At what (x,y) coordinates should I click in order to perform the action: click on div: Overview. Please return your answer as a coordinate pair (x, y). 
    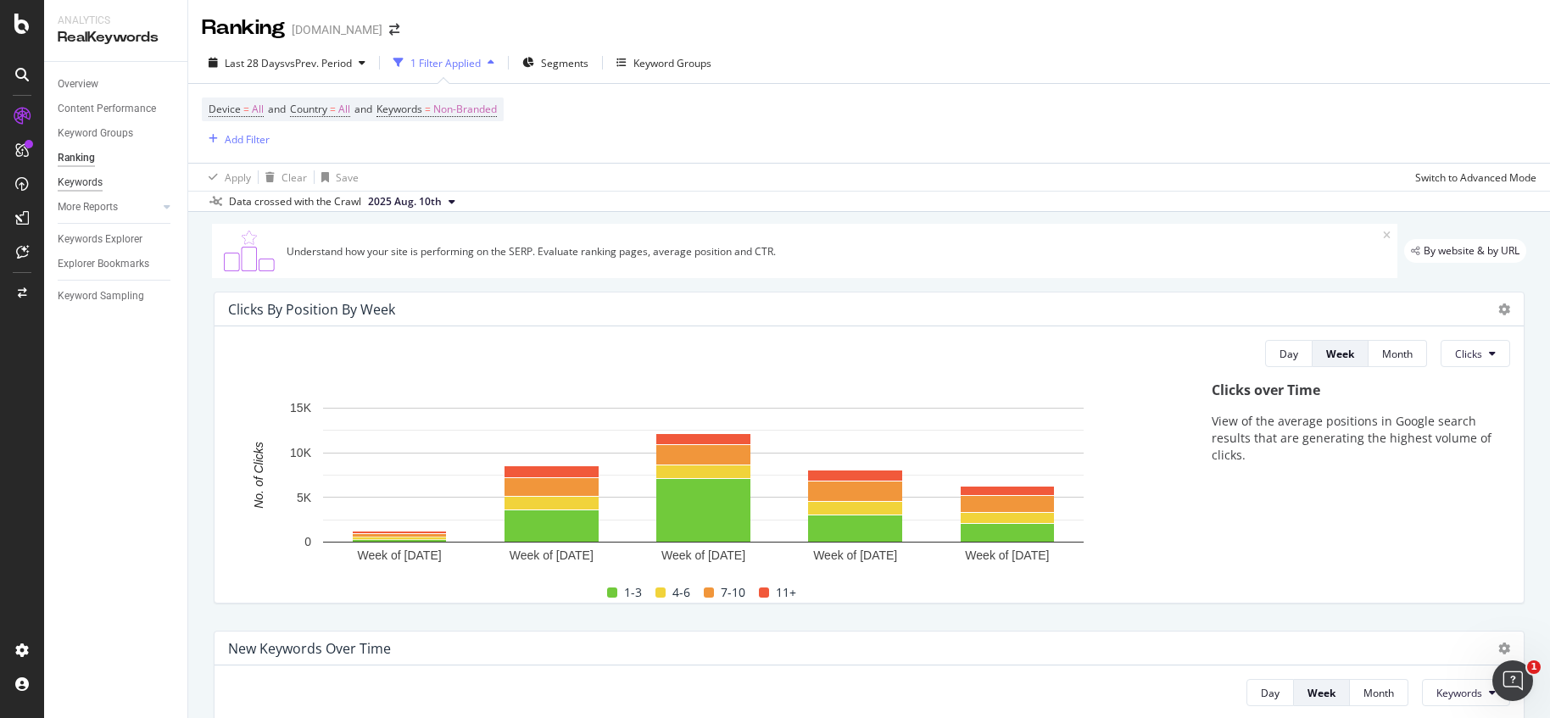
    Looking at the image, I should click on (78, 84).